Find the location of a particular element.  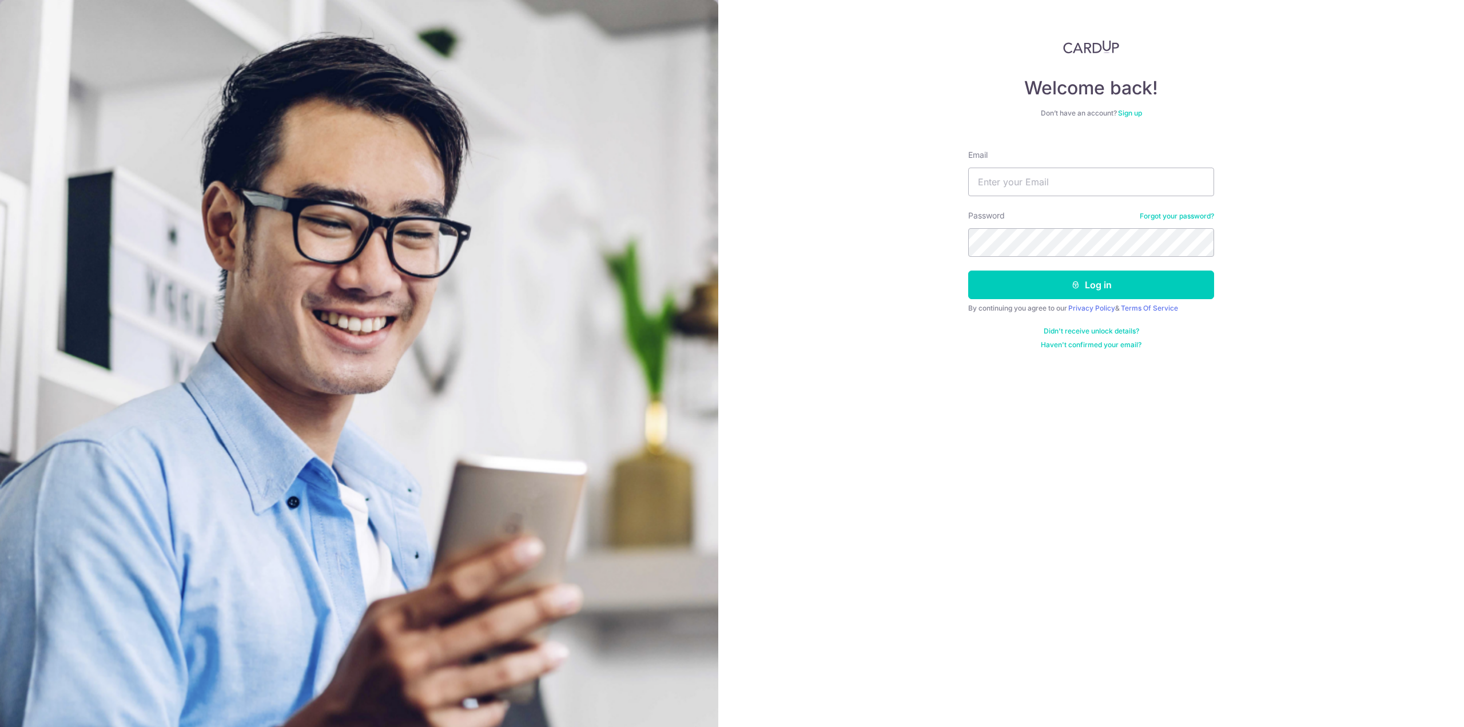

a: Privacy Policy is located at coordinates (1092, 308).